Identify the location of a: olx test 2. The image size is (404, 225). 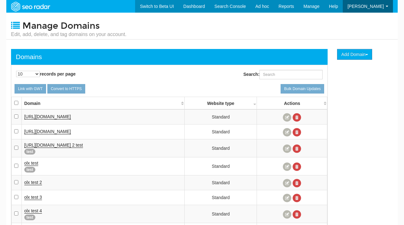
(33, 182).